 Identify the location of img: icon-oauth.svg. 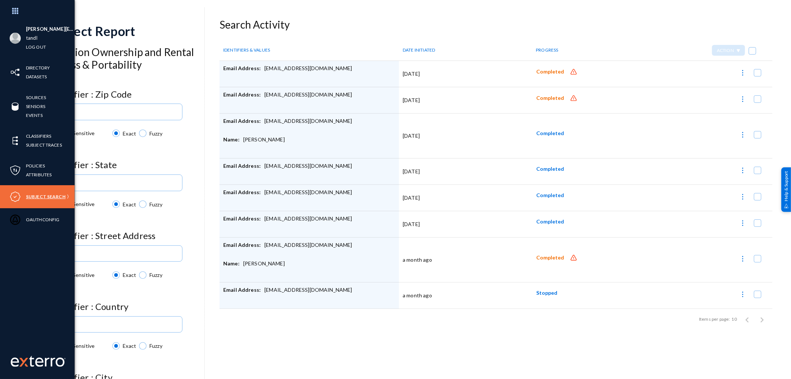
(15, 219).